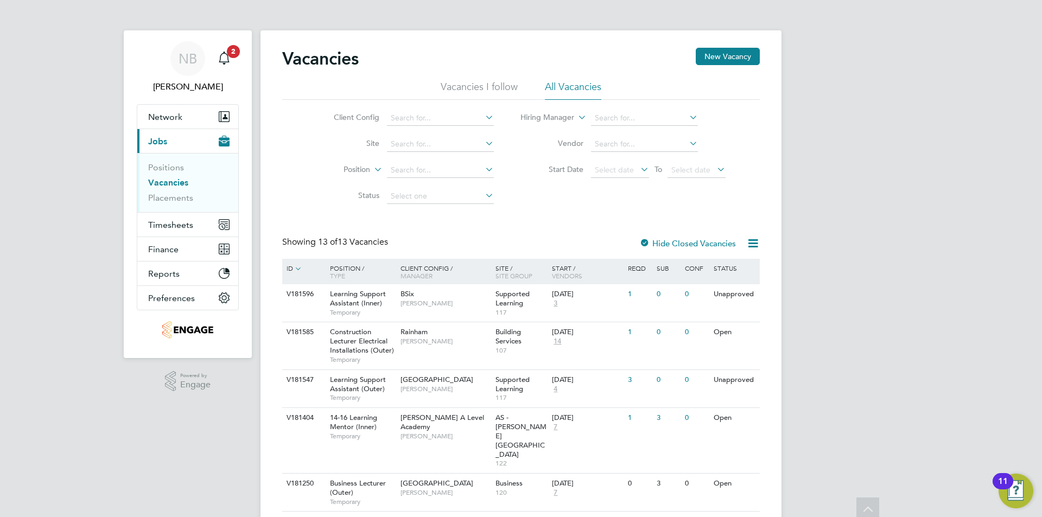  Describe the element at coordinates (353, 242) in the screenshot. I see `span: 13 Vacancies` at that location.